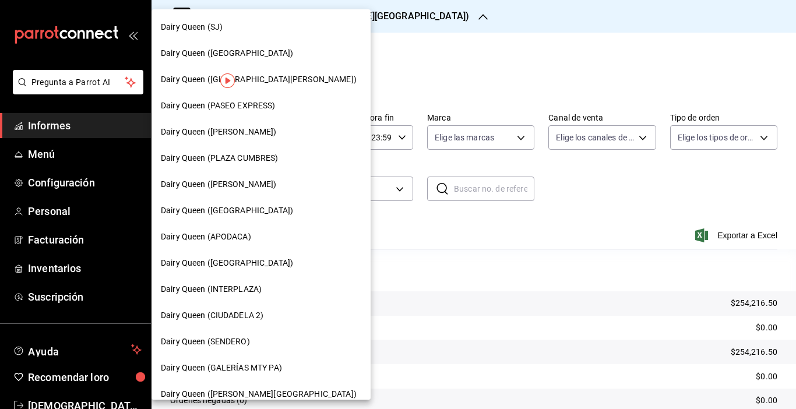  What do you see at coordinates (261, 237) in the screenshot?
I see `div: Dairy Queen (APODACA)` at bounding box center [261, 237].